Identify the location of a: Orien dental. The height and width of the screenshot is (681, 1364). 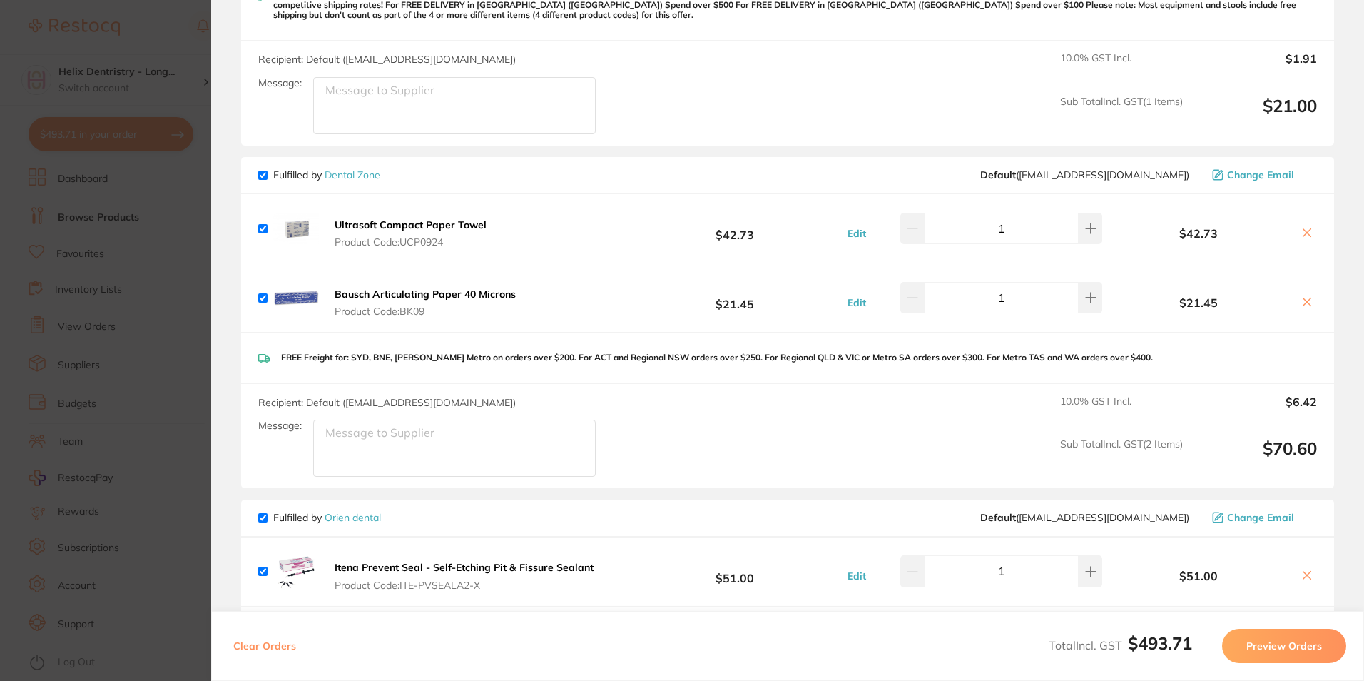
(353, 517).